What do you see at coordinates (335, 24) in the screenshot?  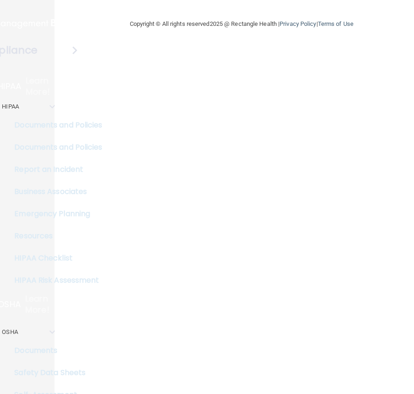 I see `a: Terms of Use` at bounding box center [335, 24].